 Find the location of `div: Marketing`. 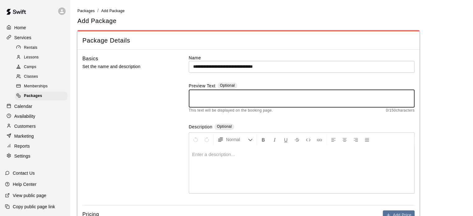

div: Marketing is located at coordinates (35, 136).